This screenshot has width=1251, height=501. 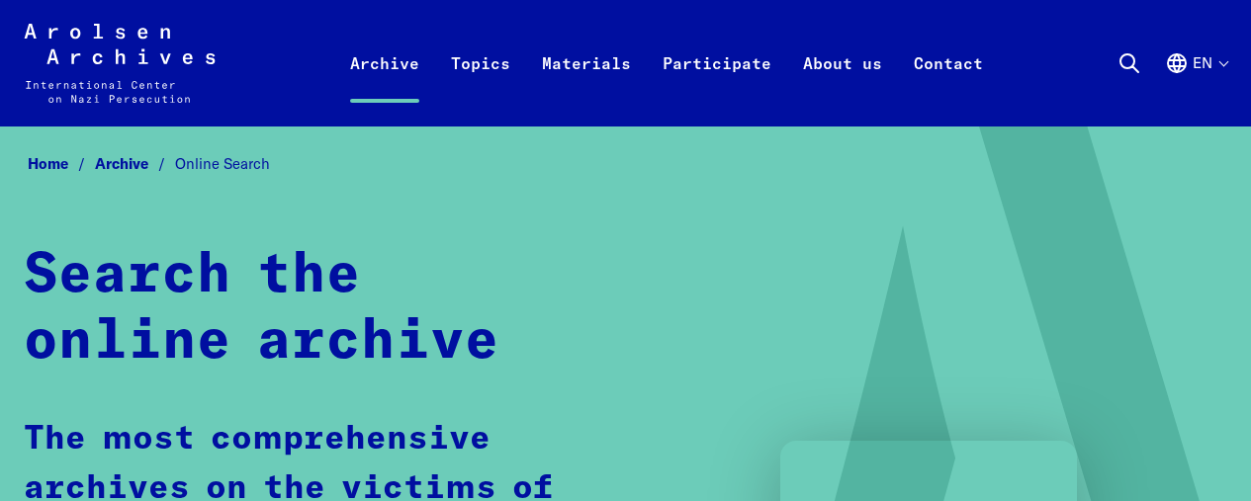 I want to click on a: Contact, so click(x=948, y=87).